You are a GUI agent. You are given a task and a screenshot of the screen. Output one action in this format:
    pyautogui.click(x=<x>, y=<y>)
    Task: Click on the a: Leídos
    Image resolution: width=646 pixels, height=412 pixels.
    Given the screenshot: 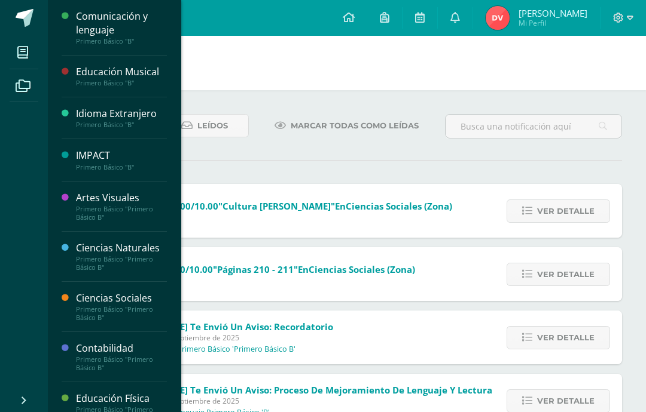 What is the action you would take?
    pyautogui.click(x=204, y=126)
    